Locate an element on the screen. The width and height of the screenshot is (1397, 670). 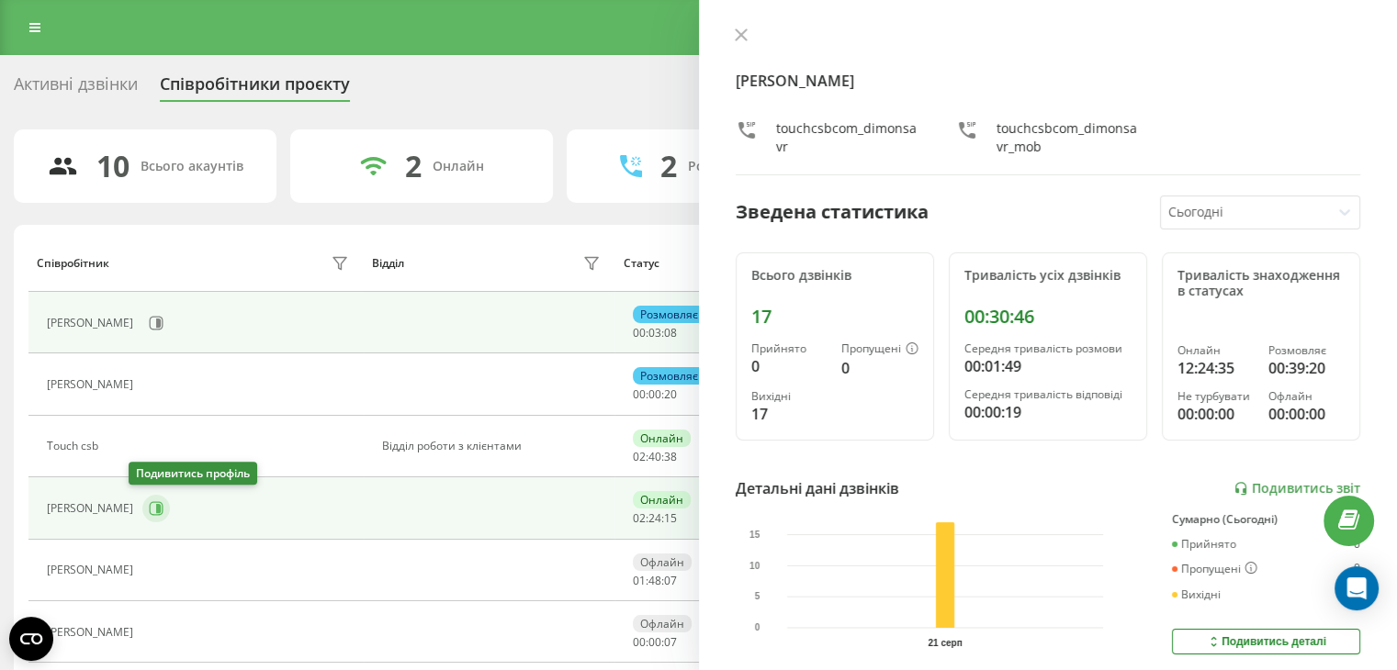
span: 48 is located at coordinates (655, 580).